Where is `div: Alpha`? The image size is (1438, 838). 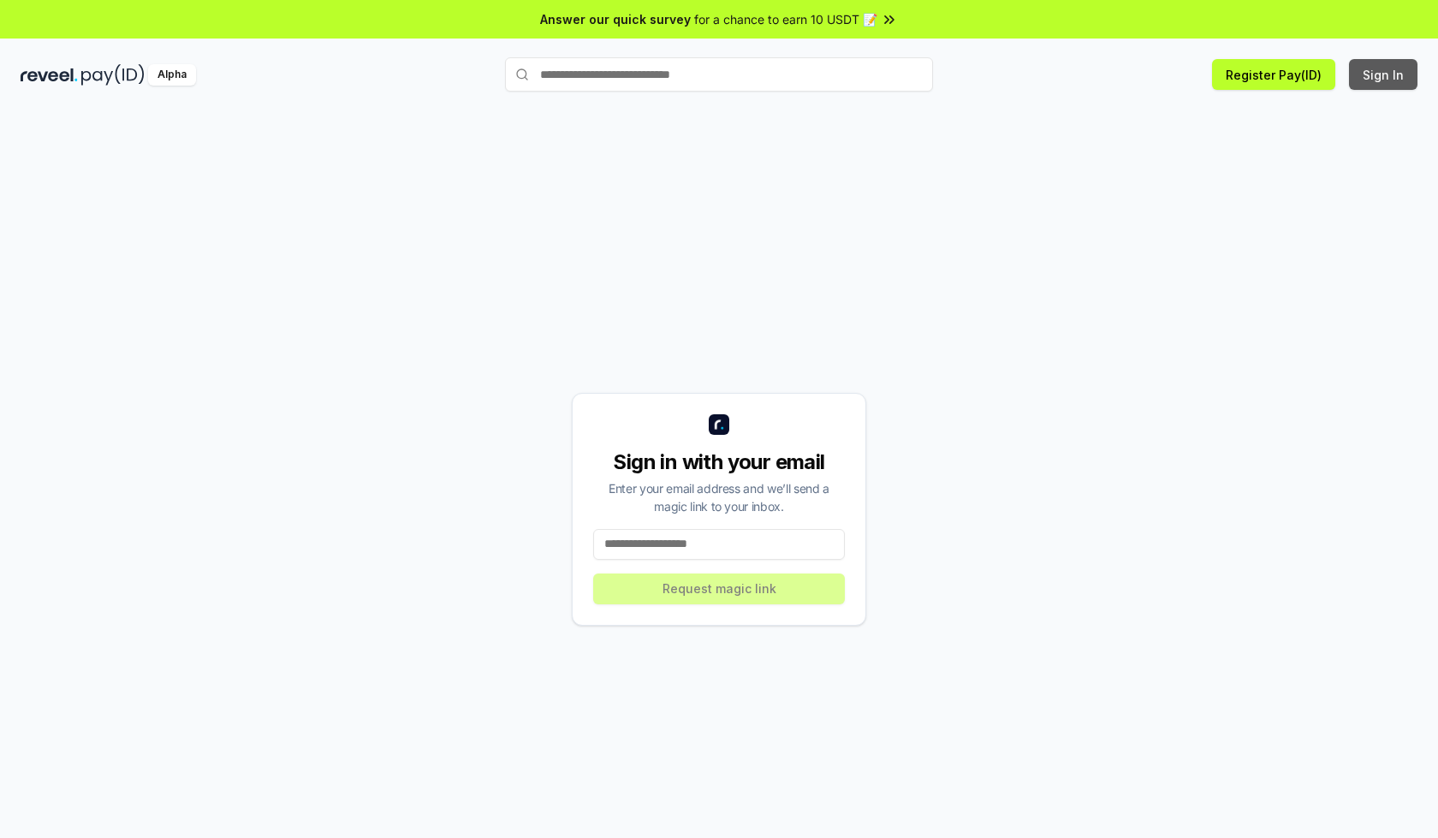 div: Alpha is located at coordinates (172, 74).